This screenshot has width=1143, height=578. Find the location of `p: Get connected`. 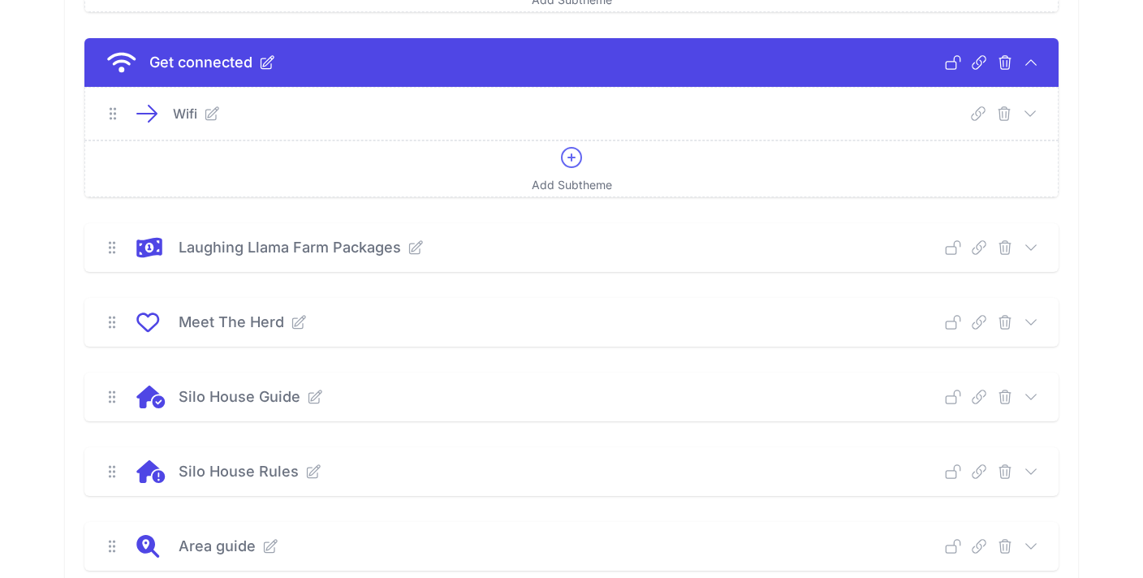

p: Get connected is located at coordinates (201, 63).